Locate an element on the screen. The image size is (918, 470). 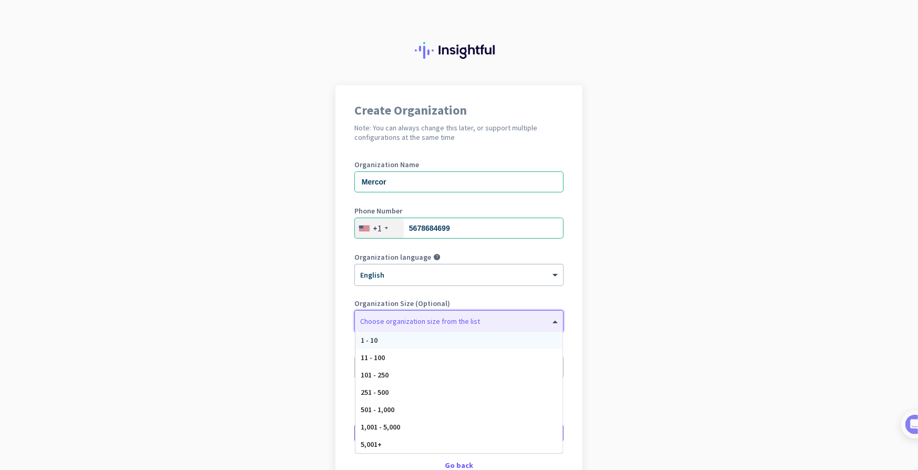
h1: Create Organization is located at coordinates (459, 110).